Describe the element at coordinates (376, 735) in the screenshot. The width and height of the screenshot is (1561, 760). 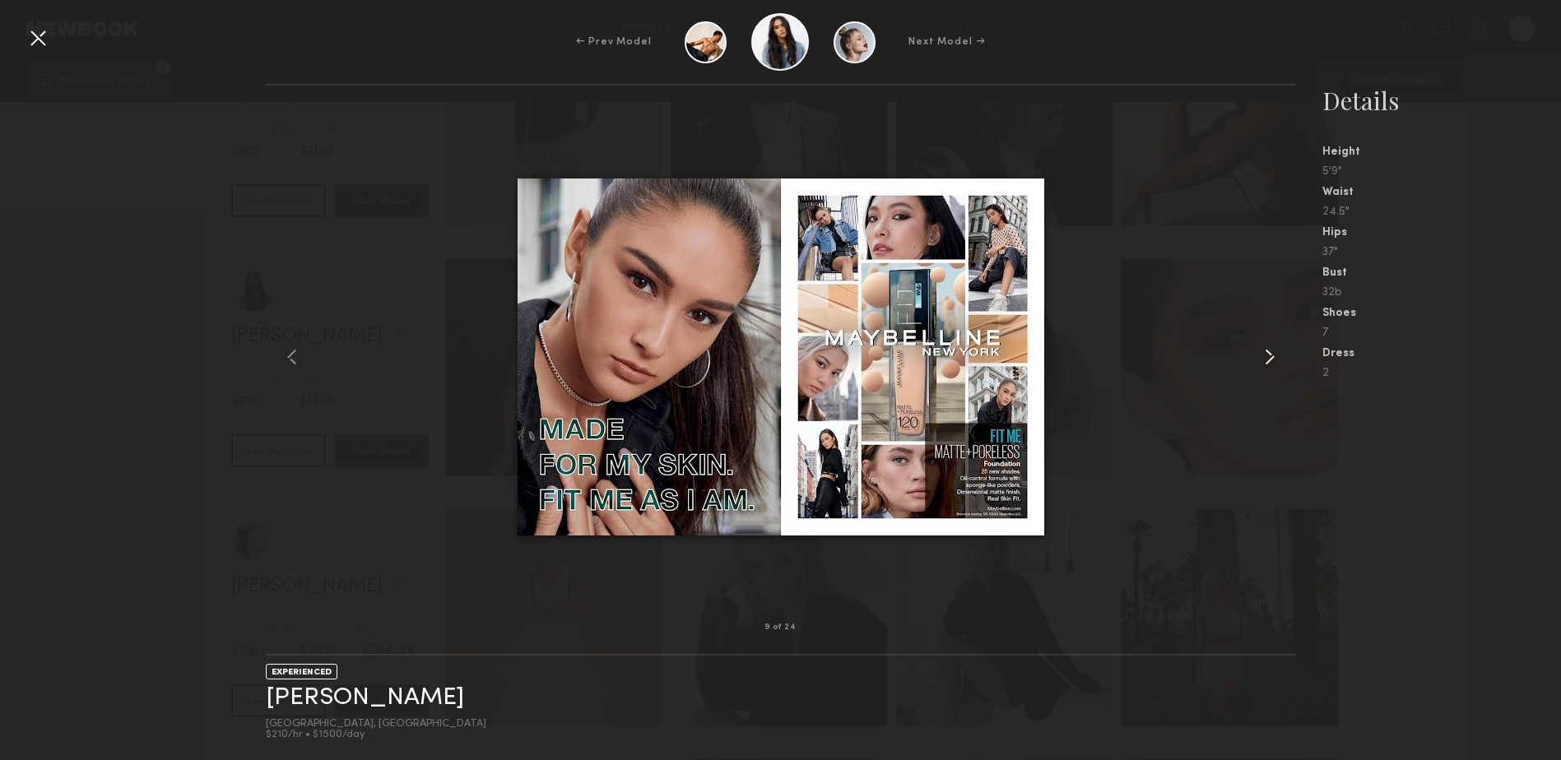
I see `div: $210/hr • $1500/day` at that location.